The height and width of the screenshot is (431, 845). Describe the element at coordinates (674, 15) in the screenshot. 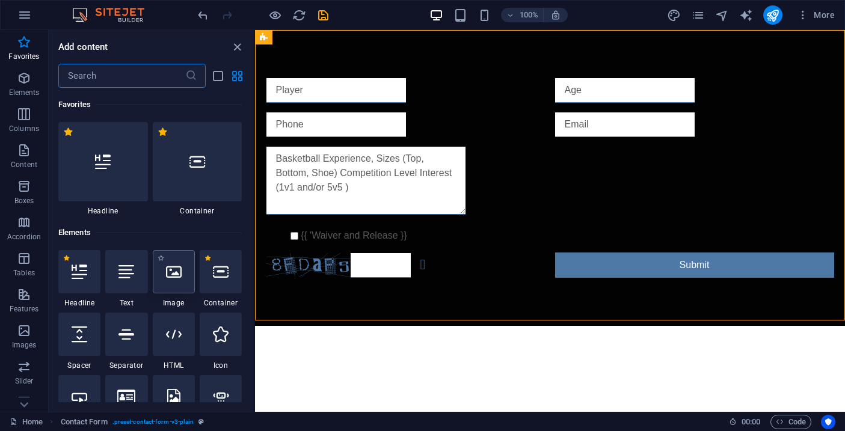

I see `button: design` at that location.